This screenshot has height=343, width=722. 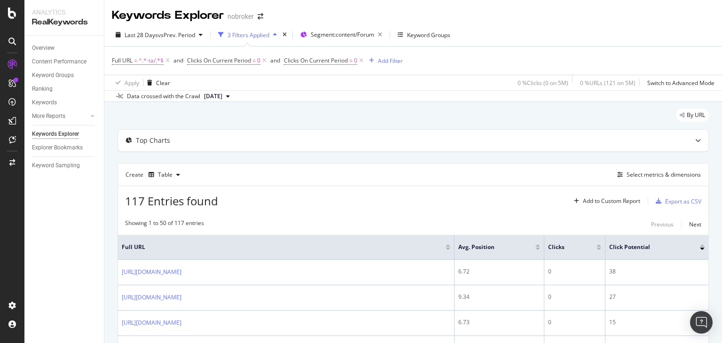 I want to click on button: Add to Custom Report, so click(x=605, y=201).